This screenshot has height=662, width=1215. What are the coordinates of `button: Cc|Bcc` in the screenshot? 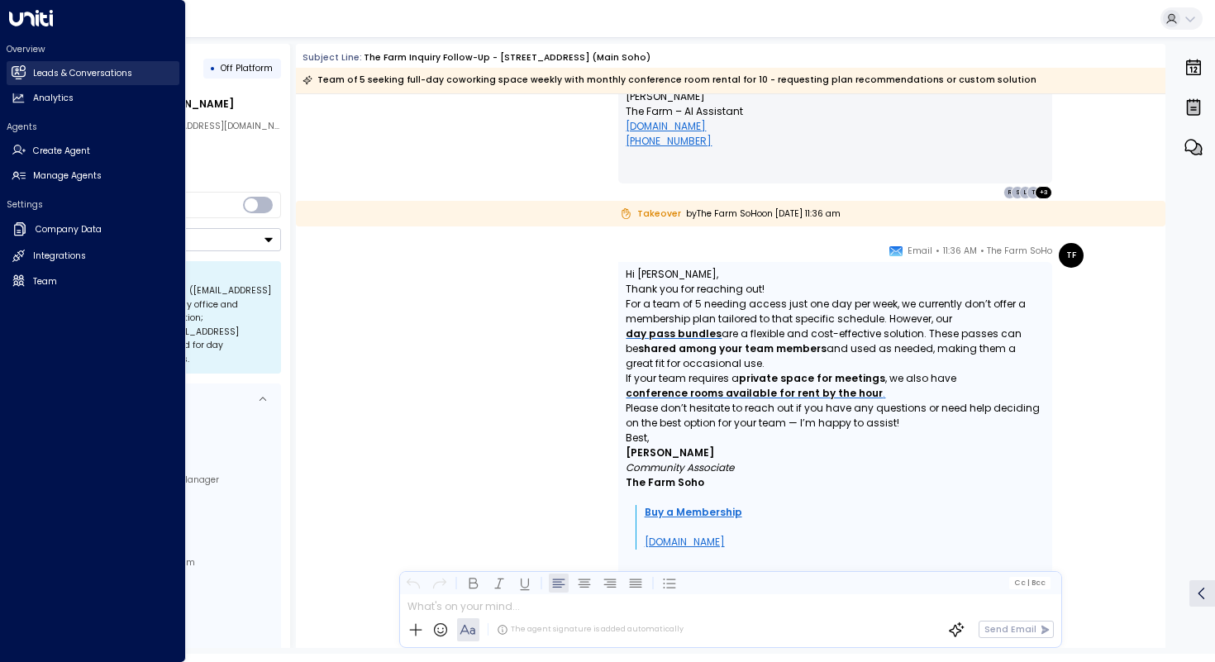 It's located at (1030, 583).